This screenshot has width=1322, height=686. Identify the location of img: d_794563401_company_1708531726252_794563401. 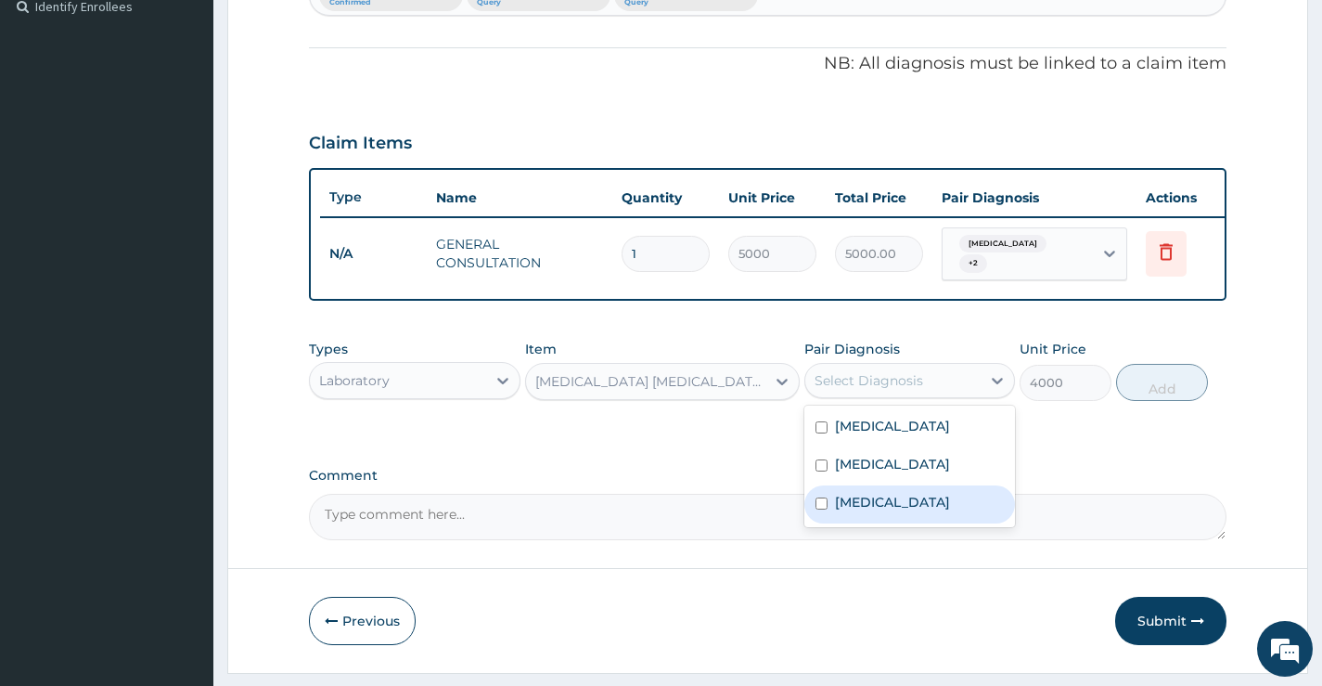
(55, 116).